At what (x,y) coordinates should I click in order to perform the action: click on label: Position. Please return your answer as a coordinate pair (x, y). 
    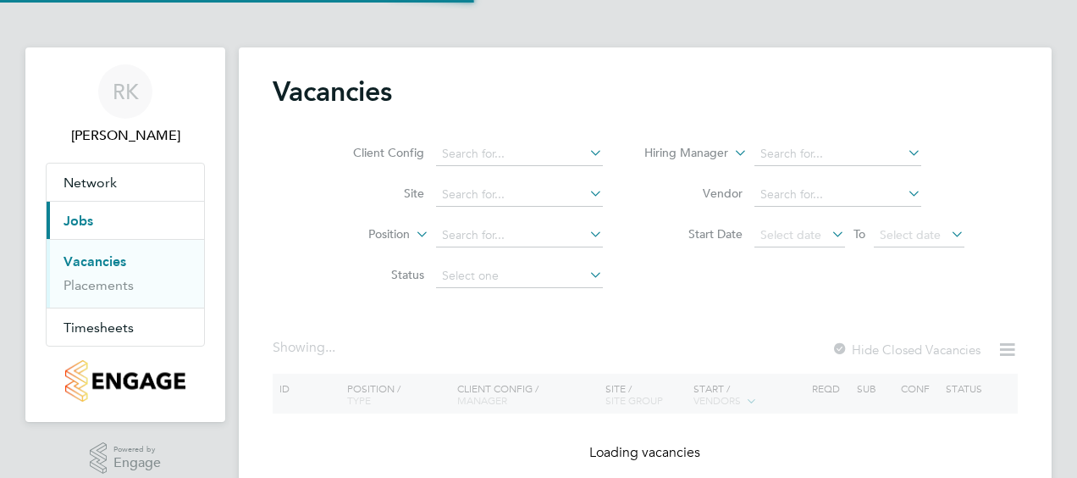
    Looking at the image, I should click on (361, 235).